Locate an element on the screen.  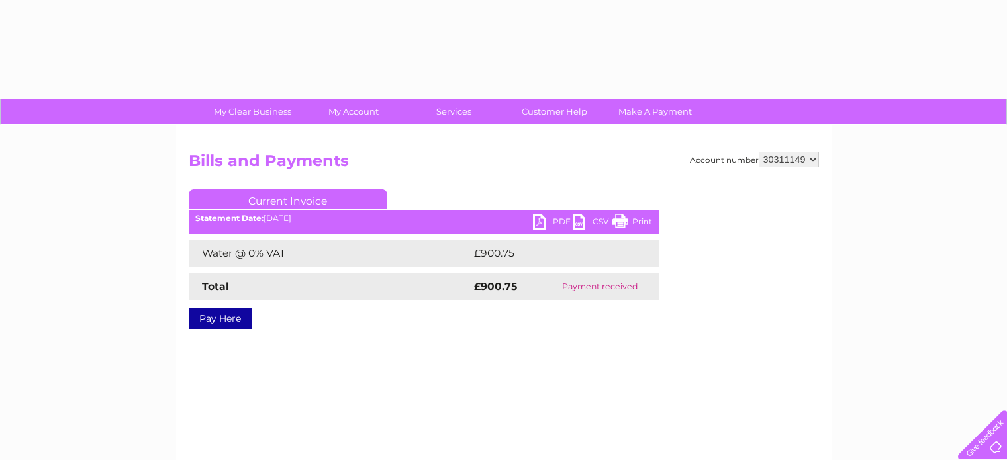
a: My Clear Business is located at coordinates (252, 111).